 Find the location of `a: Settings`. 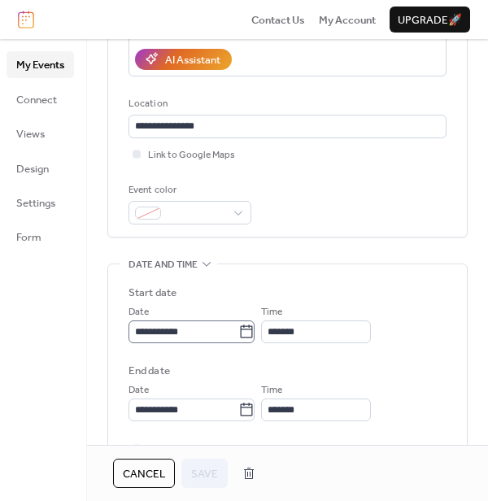

a: Settings is located at coordinates (40, 202).